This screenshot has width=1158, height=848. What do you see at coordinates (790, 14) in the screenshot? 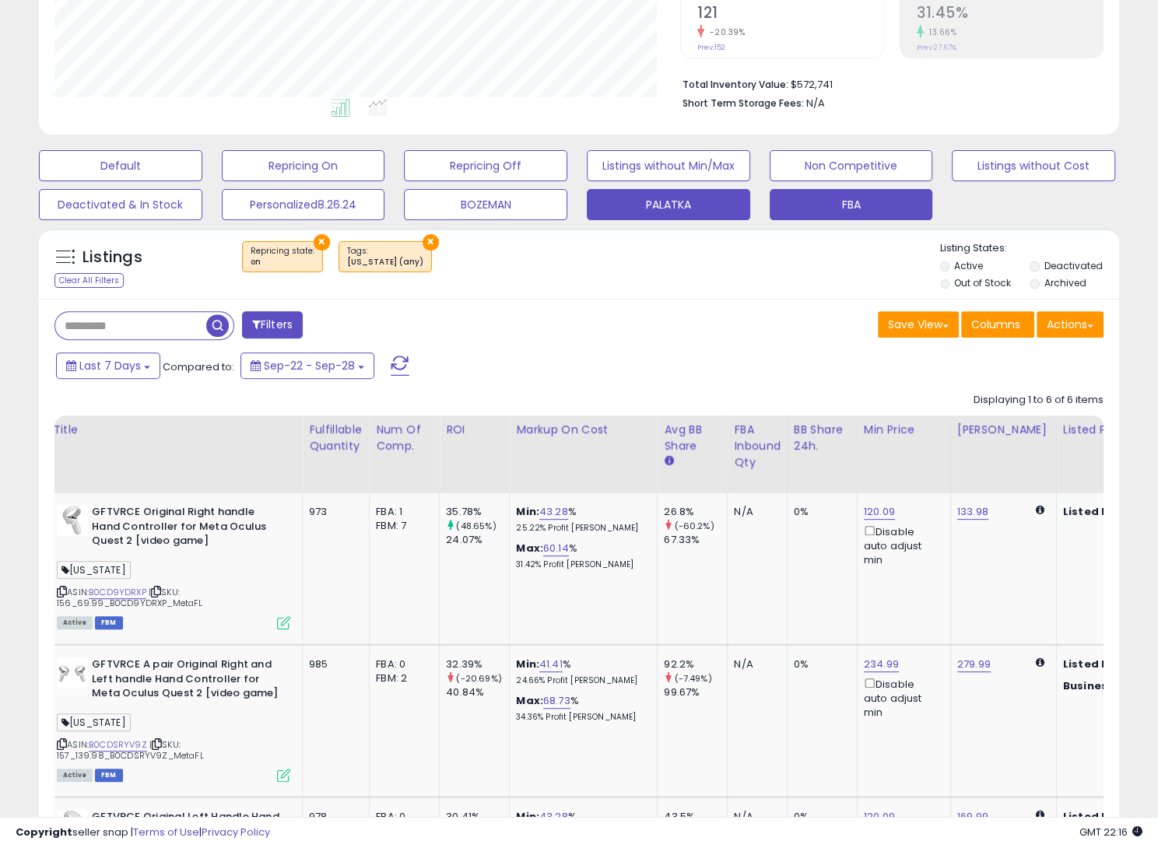
I see `h2: 121` at bounding box center [790, 14].